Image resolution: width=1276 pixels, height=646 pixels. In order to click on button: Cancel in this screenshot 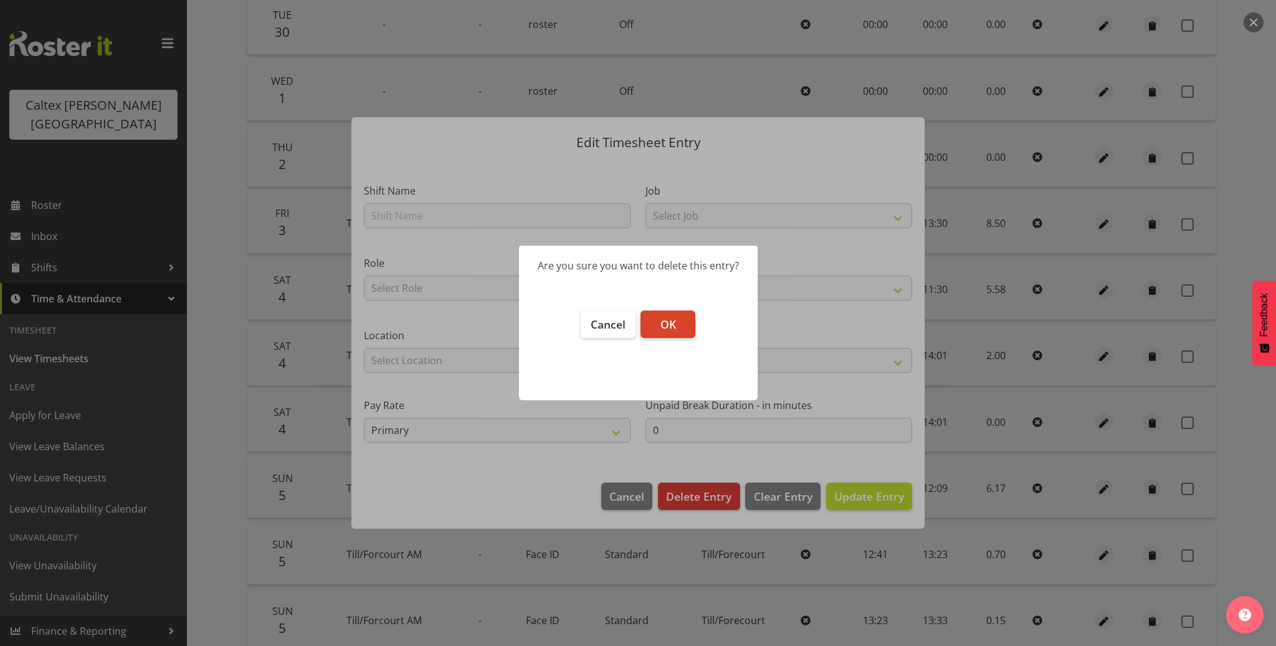, I will do `click(608, 324)`.